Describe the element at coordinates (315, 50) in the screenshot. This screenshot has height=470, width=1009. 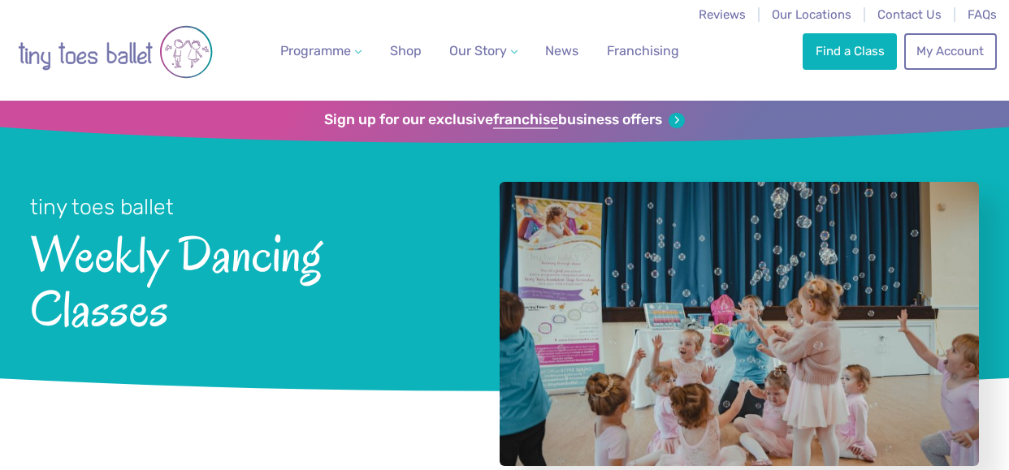
I see `span: Programme` at that location.